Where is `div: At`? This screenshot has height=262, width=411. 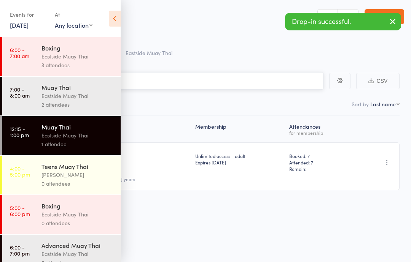 div: At is located at coordinates (73, 14).